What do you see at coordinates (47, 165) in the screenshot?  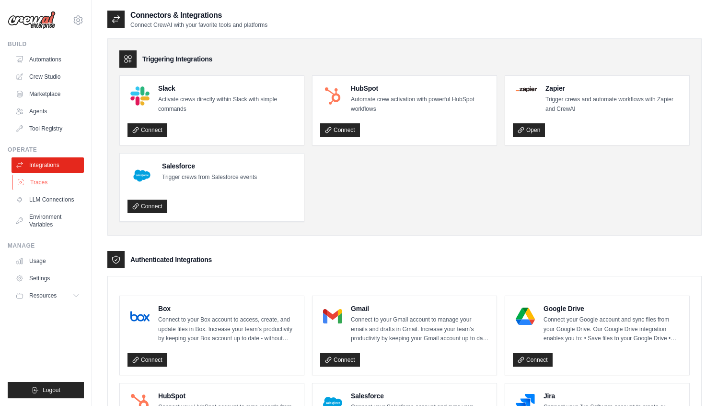 I see `a: Integrations` at bounding box center [47, 165].